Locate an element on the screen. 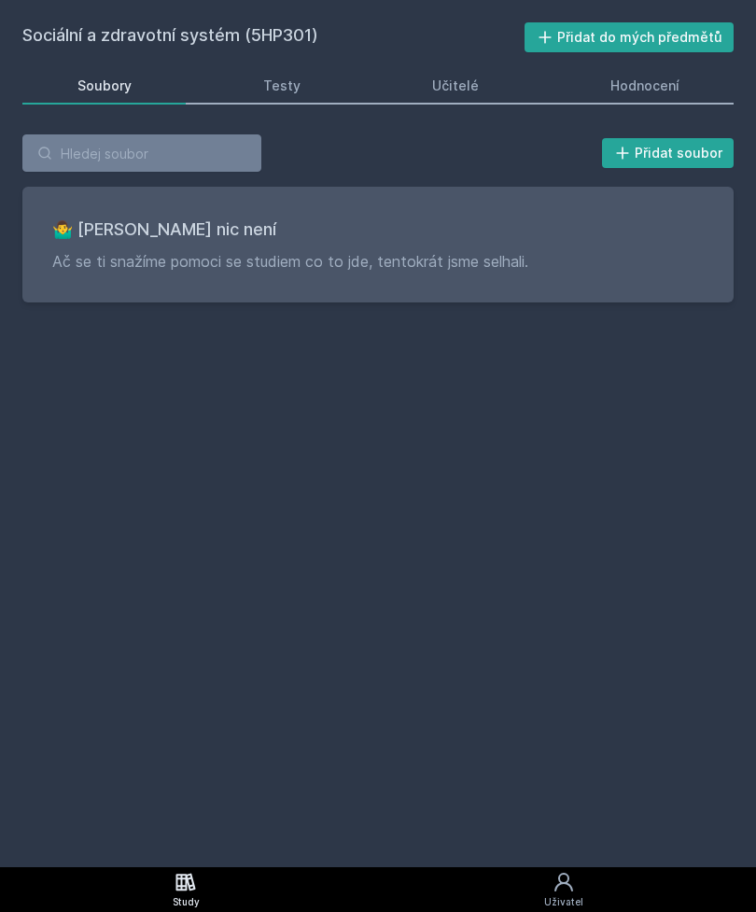 The image size is (756, 912). button: Přidat soubor is located at coordinates (668, 153).